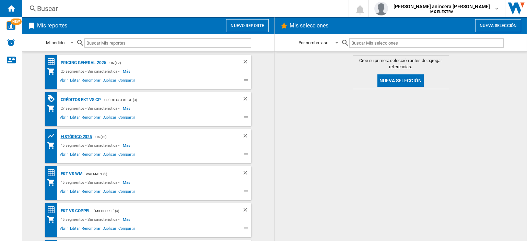 The height and width of the screenshot is (241, 527). I want to click on div: - "MX COPPEL" (4), so click(159, 211).